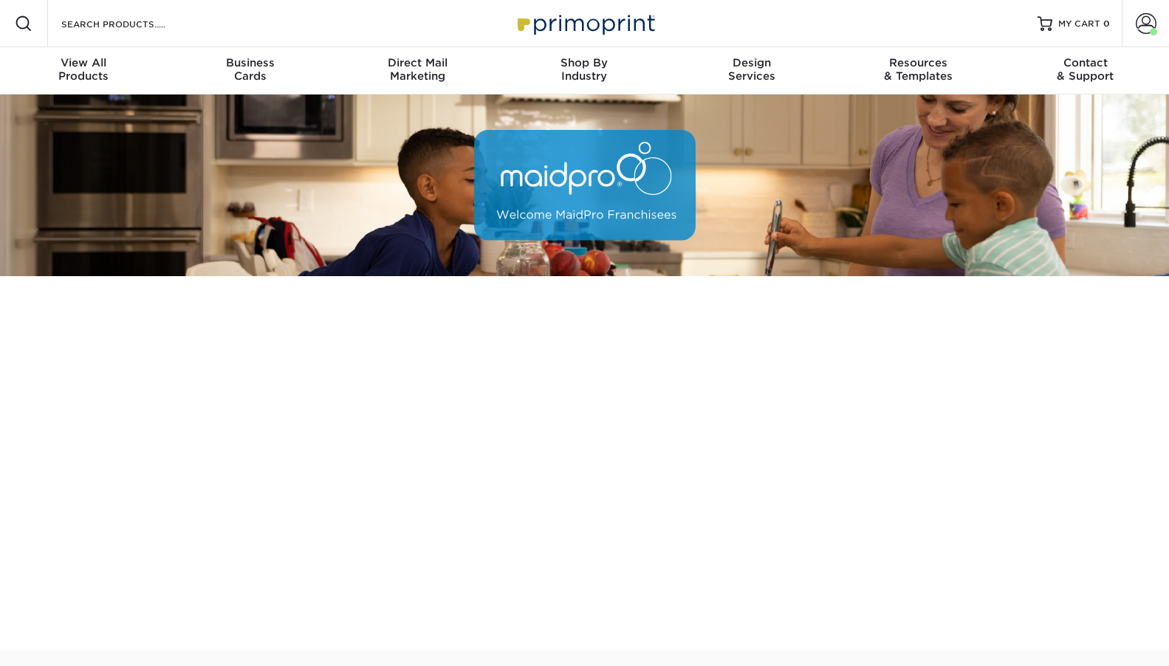 The height and width of the screenshot is (666, 1169). I want to click on img: Primoprint, so click(585, 23).